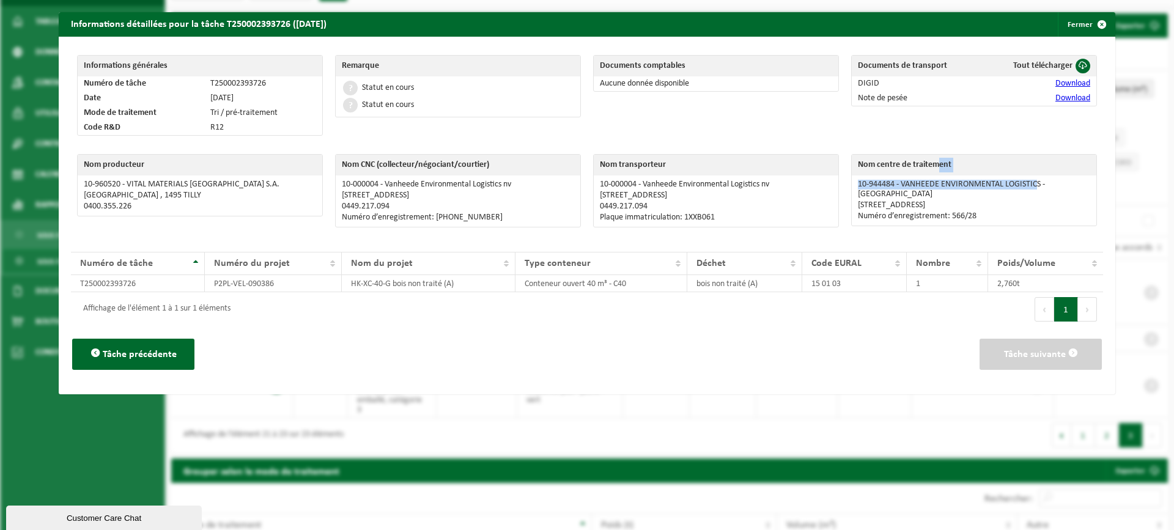  I want to click on div: Customer Care Chat, so click(98, 15).